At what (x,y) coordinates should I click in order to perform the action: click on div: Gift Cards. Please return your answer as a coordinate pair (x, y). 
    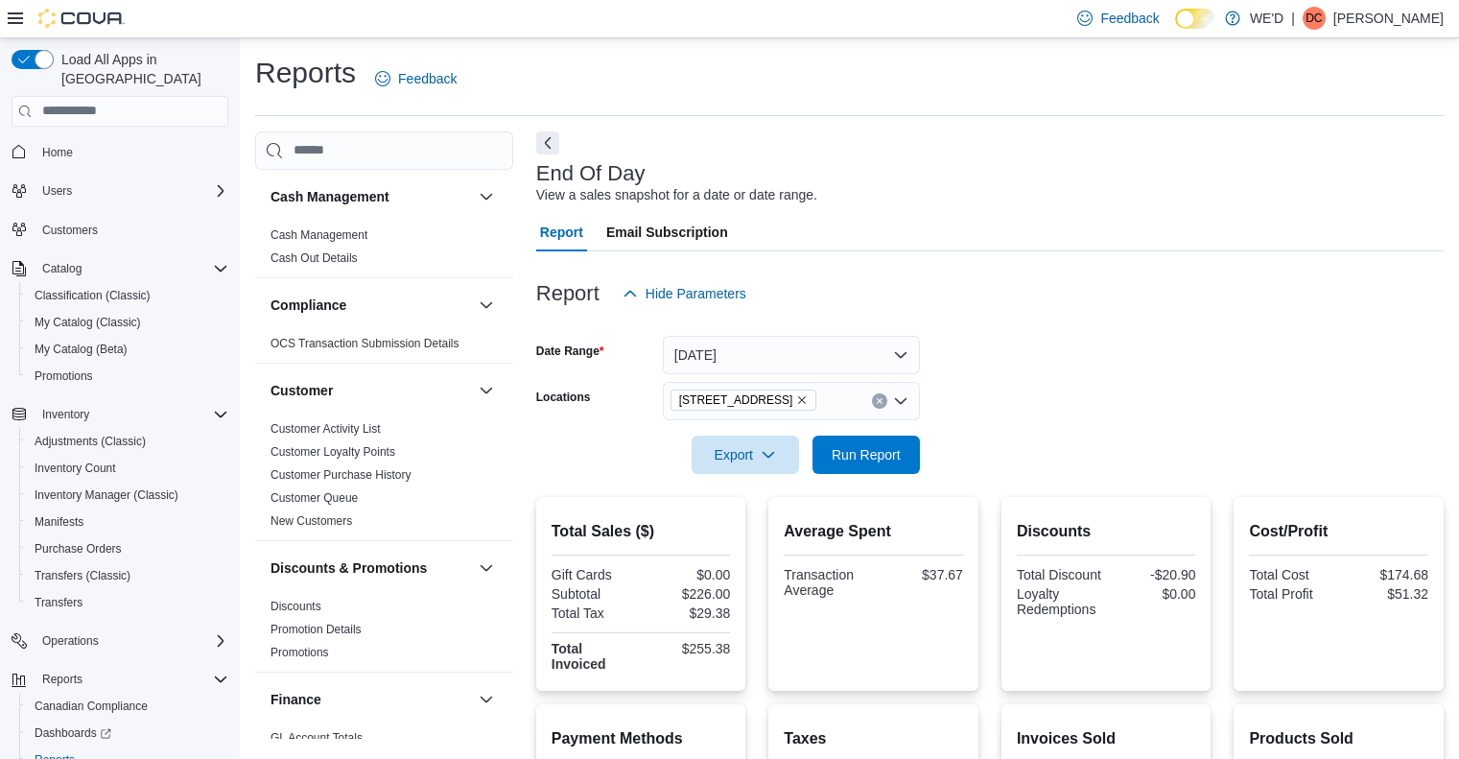
    Looking at the image, I should click on (594, 575).